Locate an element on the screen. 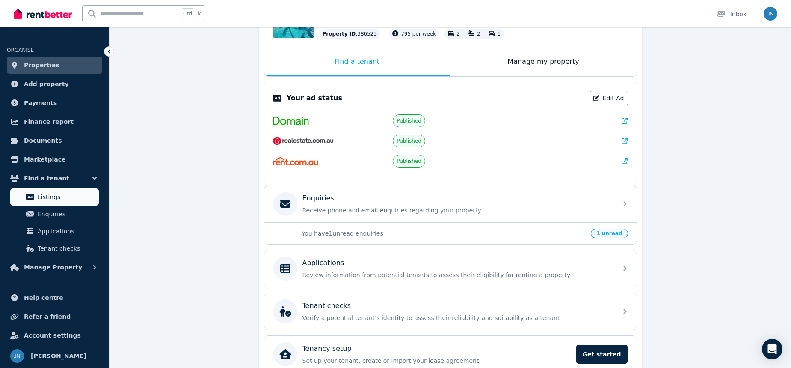  span: Get started is located at coordinates (602, 354).